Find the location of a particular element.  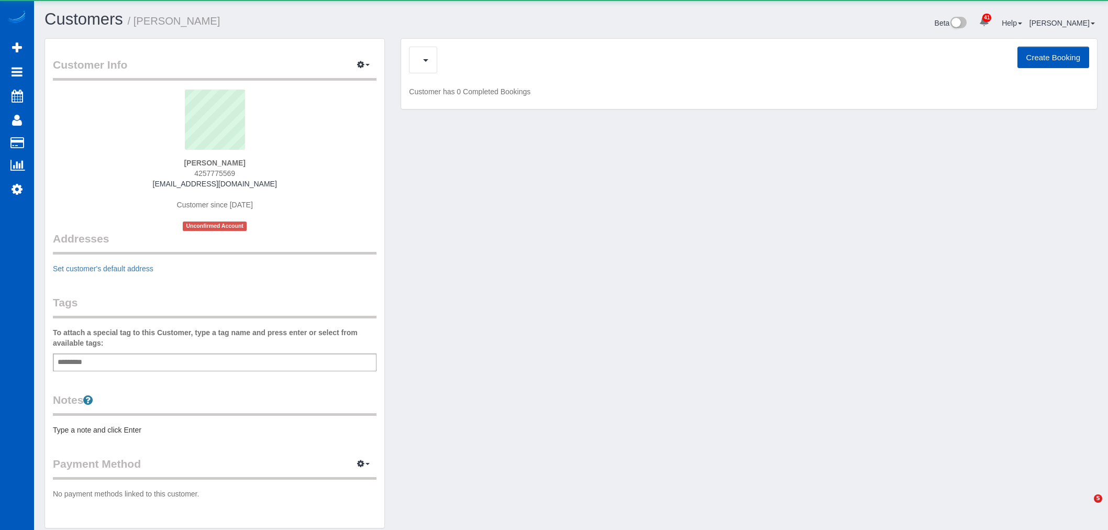

img: Automaid Logo is located at coordinates (17, 18).